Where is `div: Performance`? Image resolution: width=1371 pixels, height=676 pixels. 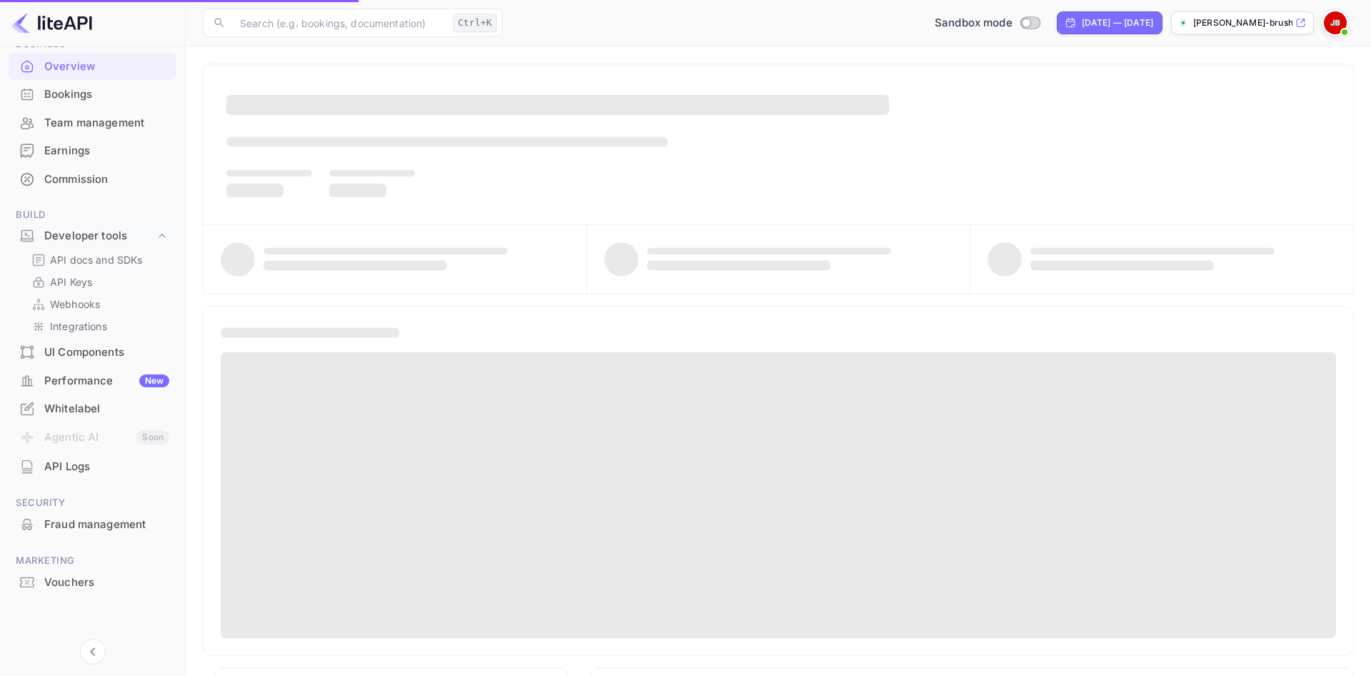
div: Performance is located at coordinates (106, 381).